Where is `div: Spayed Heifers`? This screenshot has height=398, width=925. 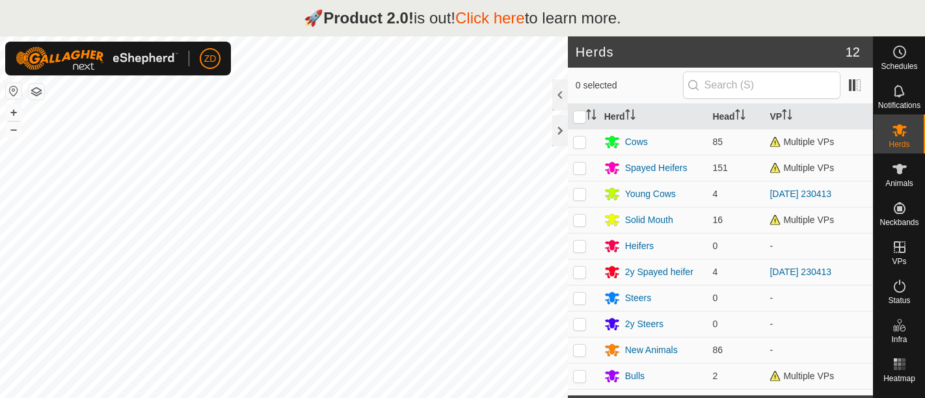 div: Spayed Heifers is located at coordinates (657, 168).